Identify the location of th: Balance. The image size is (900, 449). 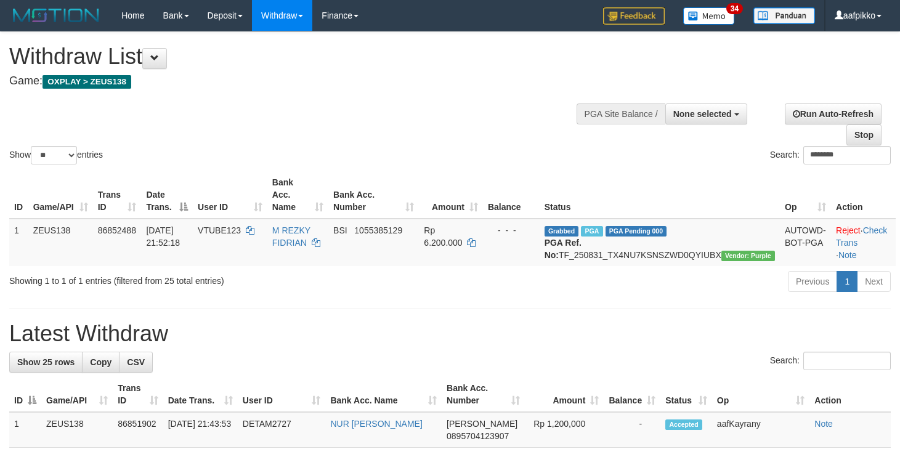
(512, 195).